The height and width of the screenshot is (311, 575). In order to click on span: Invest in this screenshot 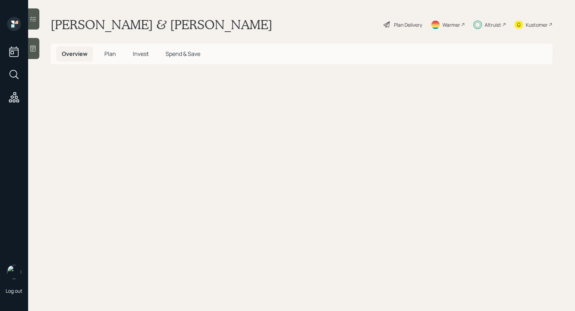, I will do `click(140, 54)`.